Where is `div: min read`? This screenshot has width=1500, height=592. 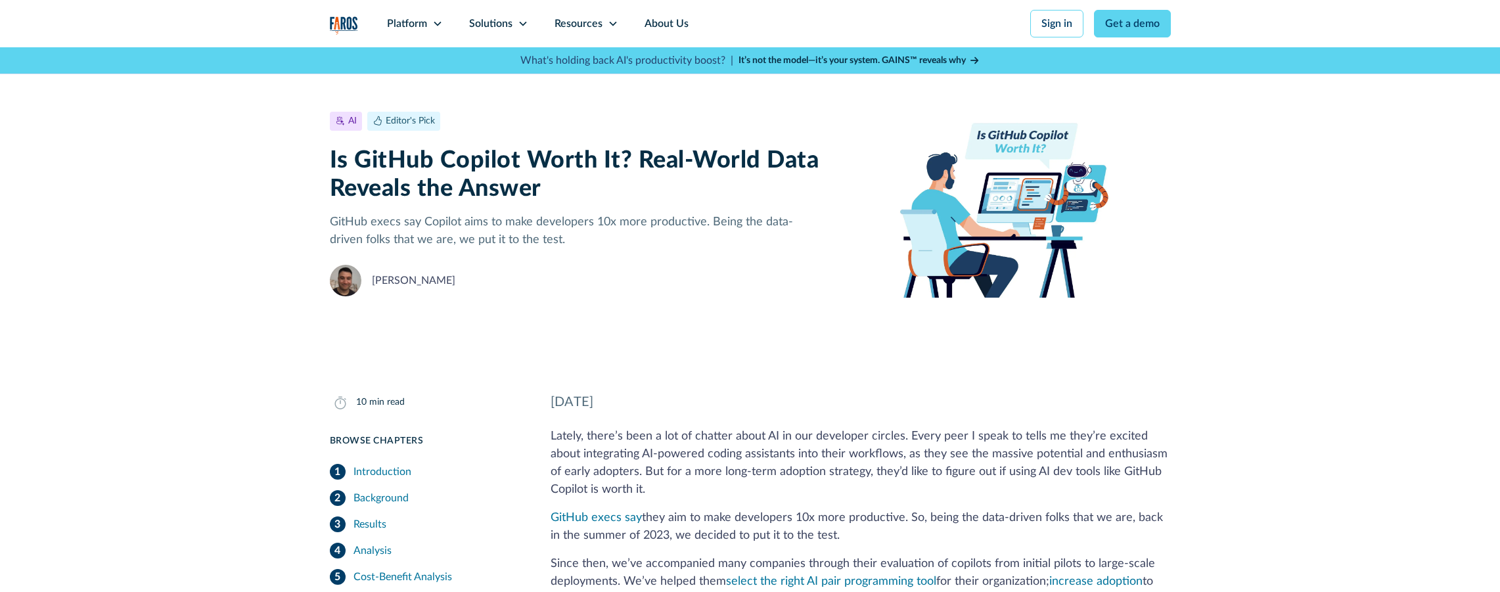
div: min read is located at coordinates (387, 402).